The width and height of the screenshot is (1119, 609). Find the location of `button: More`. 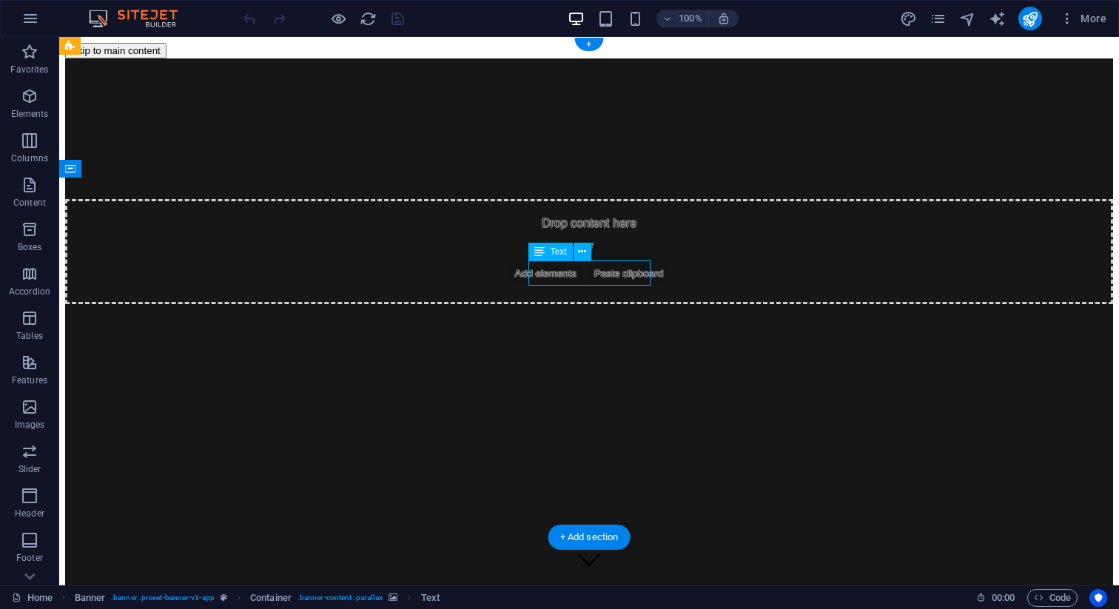

button: More is located at coordinates (1082, 18).